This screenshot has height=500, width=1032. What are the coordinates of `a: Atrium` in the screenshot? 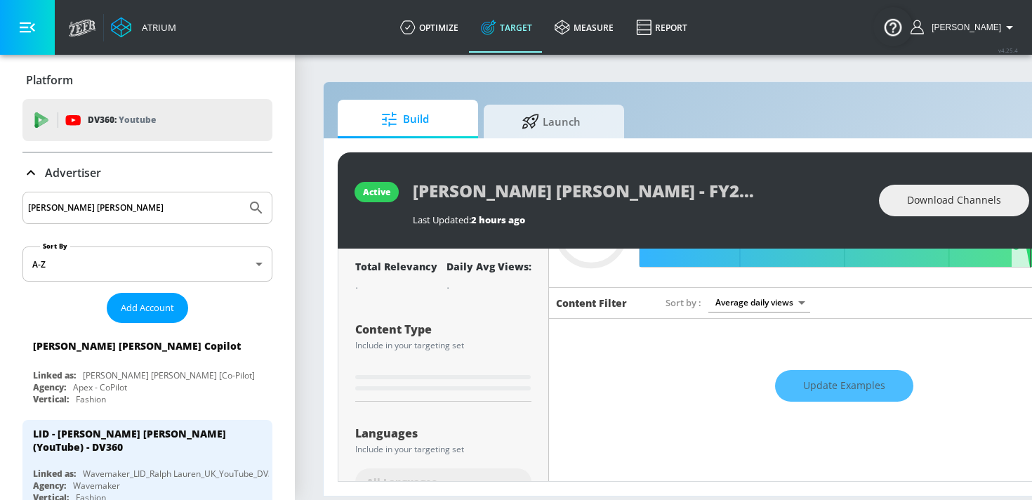 It's located at (143, 27).